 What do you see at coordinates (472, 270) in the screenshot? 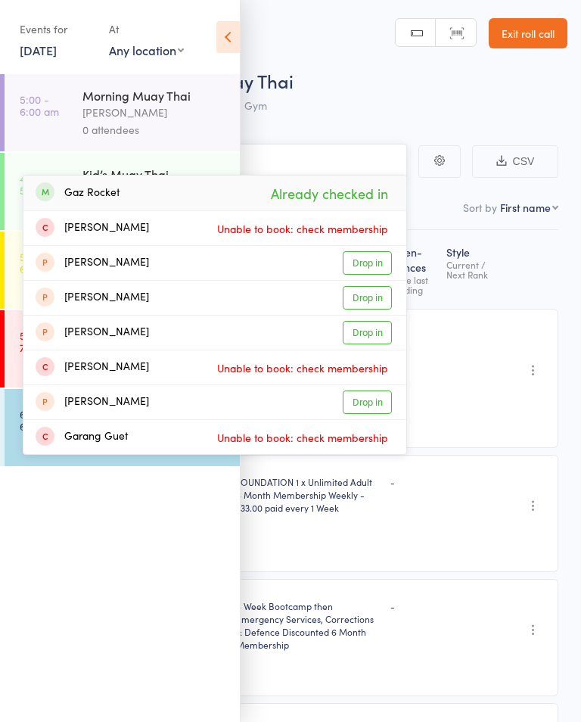
I see `div: Current / Next Rank` at bounding box center [472, 270].